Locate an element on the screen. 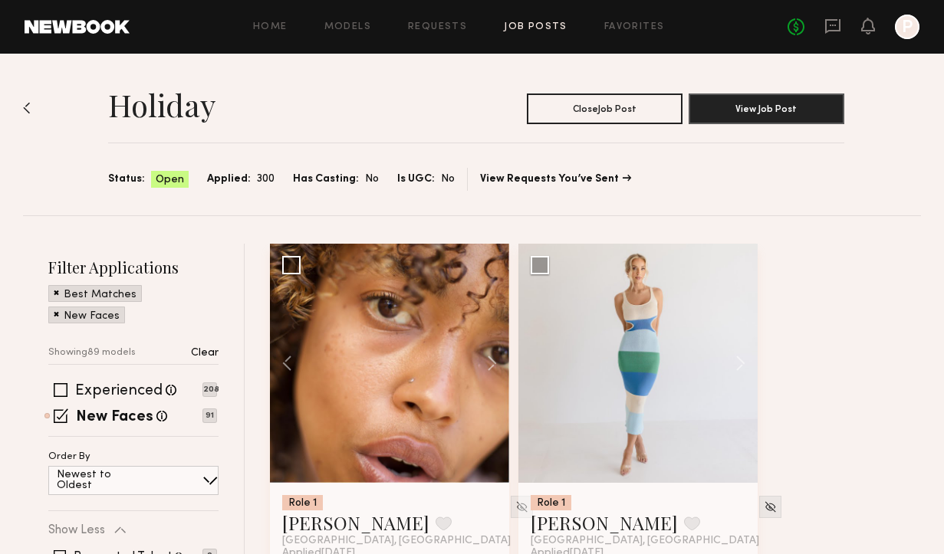 The image size is (944, 554). a: Models is located at coordinates (347, 27).